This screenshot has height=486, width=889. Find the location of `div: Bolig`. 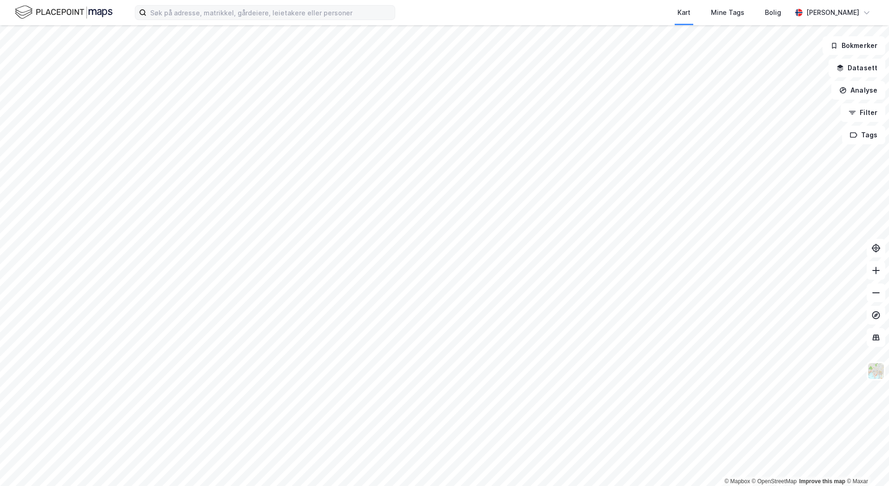

div: Bolig is located at coordinates (773, 13).